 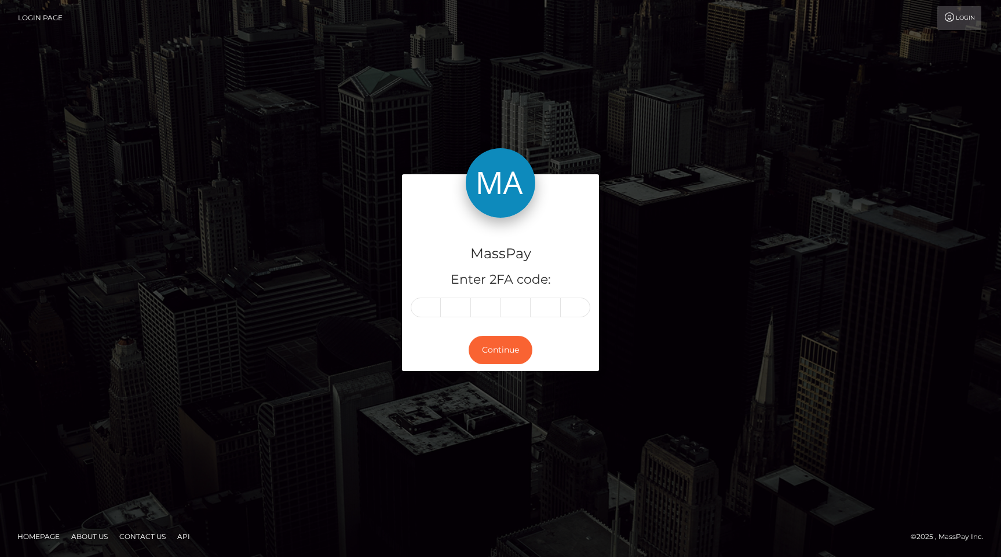 I want to click on h5: Enter 2FA code:, so click(x=501, y=280).